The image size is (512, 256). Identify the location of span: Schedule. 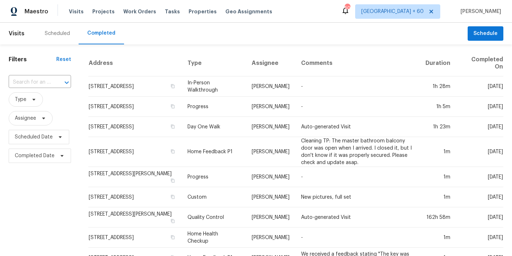
(486, 34).